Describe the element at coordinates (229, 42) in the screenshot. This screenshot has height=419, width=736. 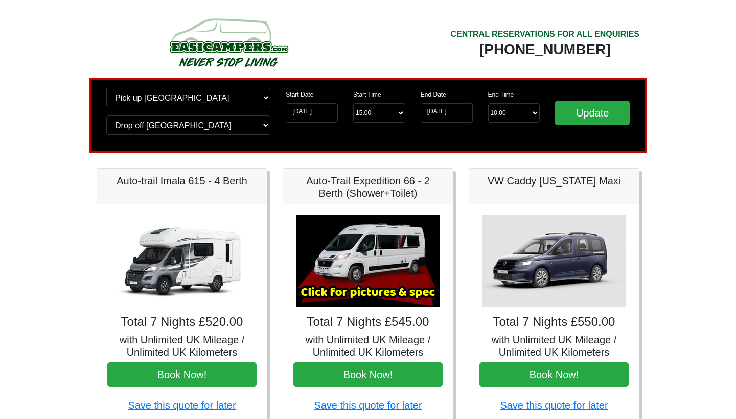
I see `img: campers-checkout-logo.png` at that location.